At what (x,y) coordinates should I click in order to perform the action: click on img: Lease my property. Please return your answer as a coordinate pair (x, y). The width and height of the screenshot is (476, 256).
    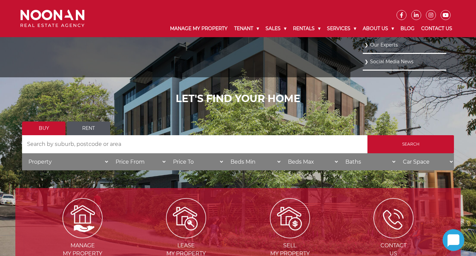
    Looking at the image, I should click on (186, 218).